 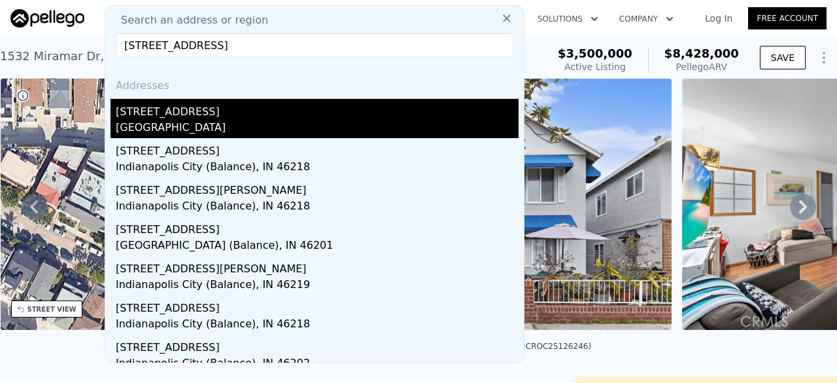 What do you see at coordinates (646, 19) in the screenshot?
I see `button: Company` at bounding box center [646, 19].